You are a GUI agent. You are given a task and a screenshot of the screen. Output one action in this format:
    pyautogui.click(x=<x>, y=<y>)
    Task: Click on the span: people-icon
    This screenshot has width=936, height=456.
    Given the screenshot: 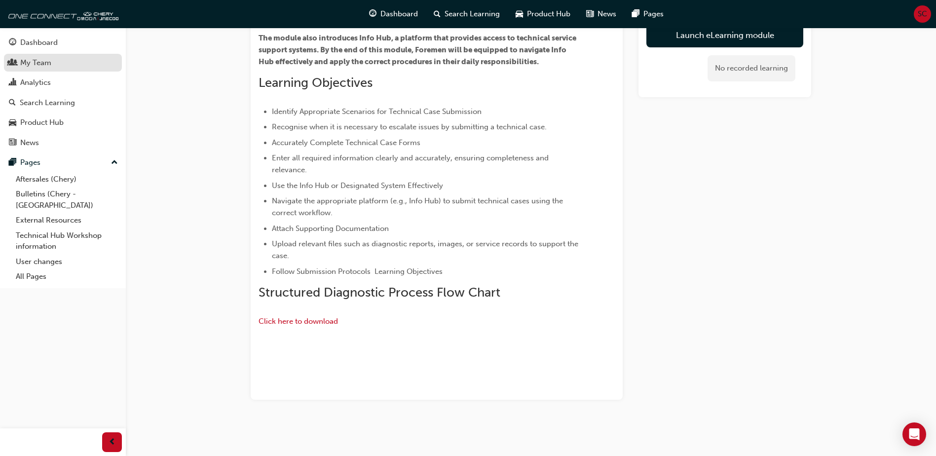 What is the action you would take?
    pyautogui.click(x=12, y=63)
    